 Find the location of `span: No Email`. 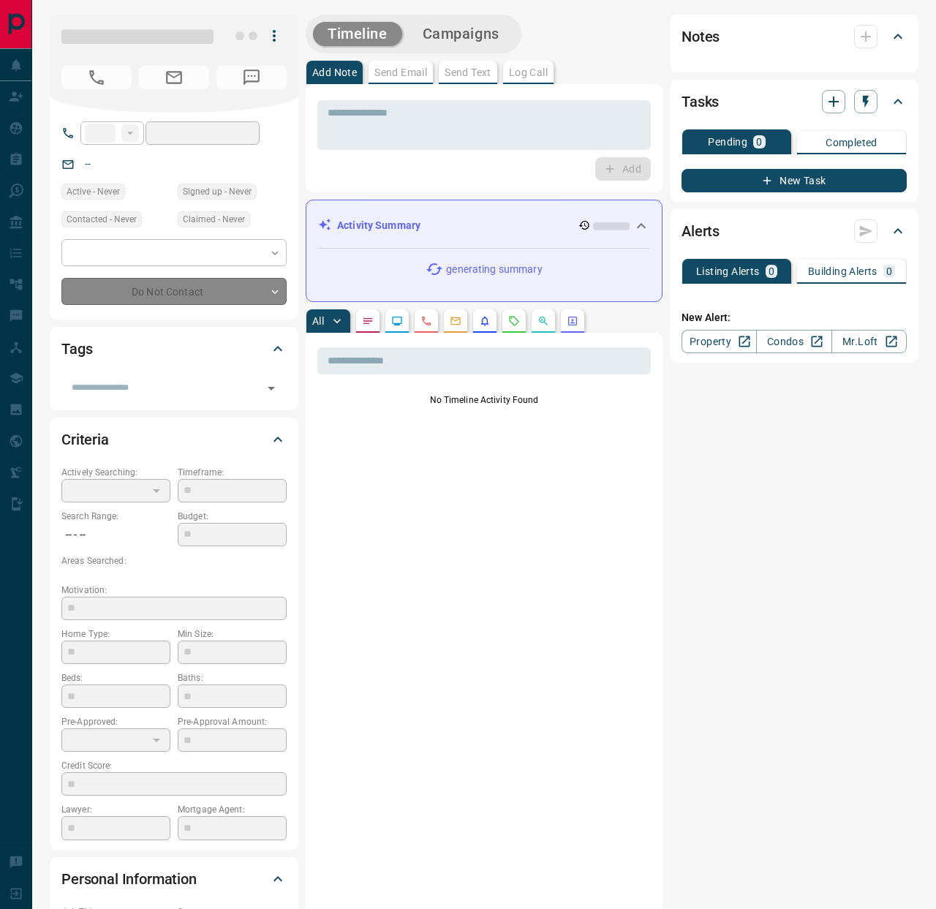

span: No Email is located at coordinates (174, 78).